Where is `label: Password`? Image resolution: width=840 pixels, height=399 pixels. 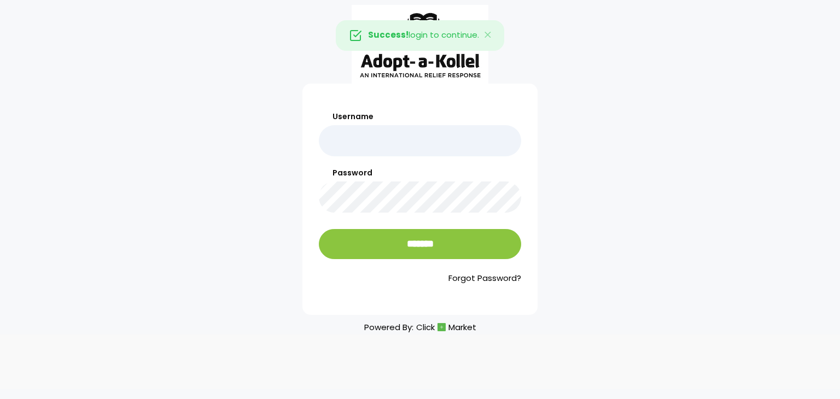 label: Password is located at coordinates (420, 173).